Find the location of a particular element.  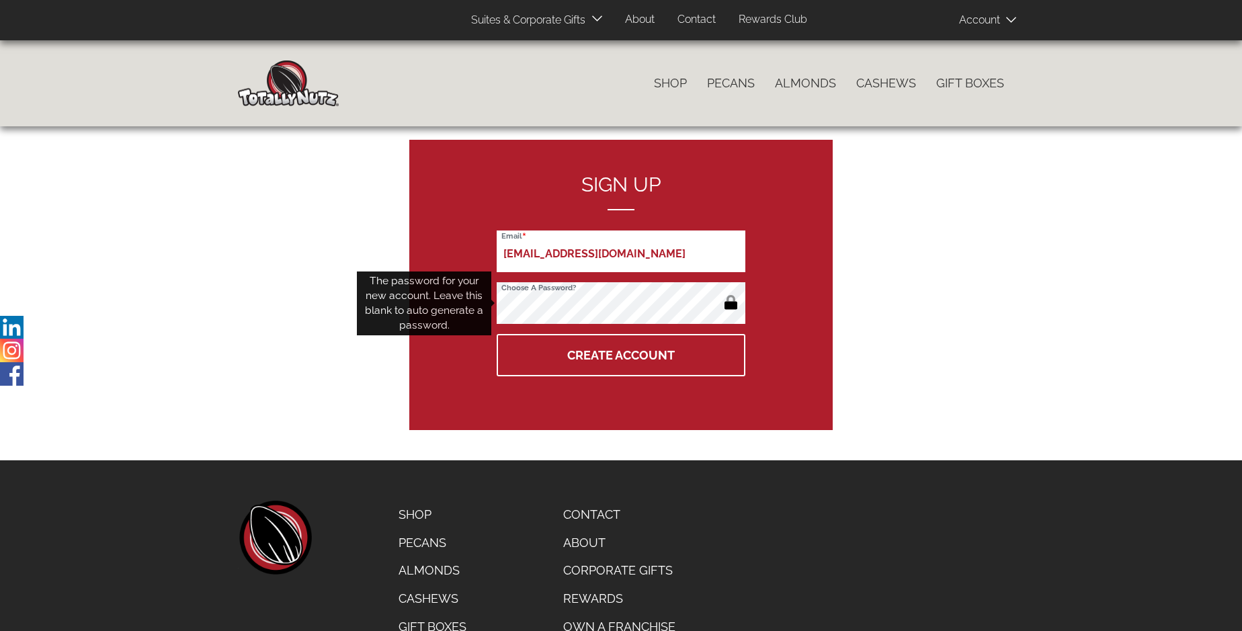

button: Create Account is located at coordinates (621, 355).